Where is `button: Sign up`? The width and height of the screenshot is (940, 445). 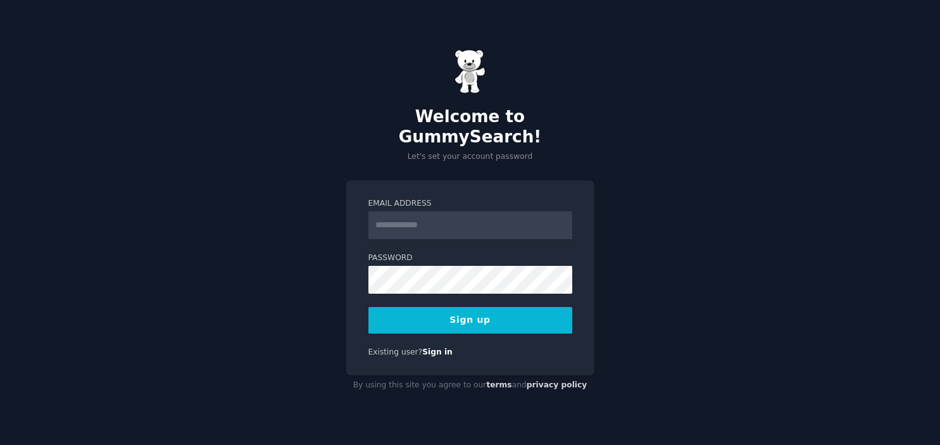
button: Sign up is located at coordinates (471, 320).